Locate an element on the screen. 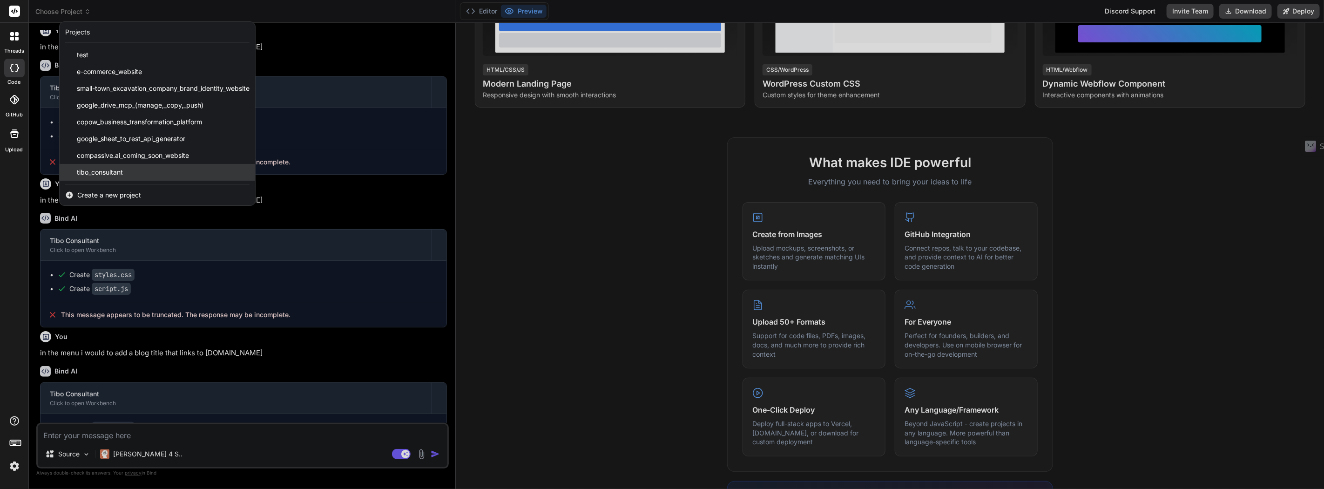 This screenshot has height=489, width=1324. label: GitHub is located at coordinates (14, 115).